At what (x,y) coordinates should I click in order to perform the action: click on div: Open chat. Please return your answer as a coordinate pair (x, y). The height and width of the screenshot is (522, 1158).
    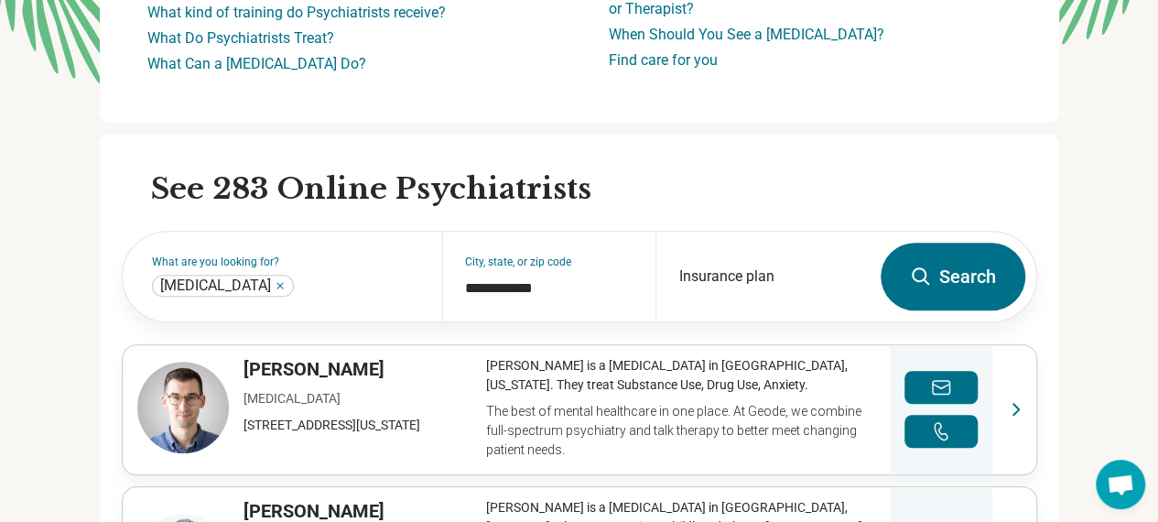
    Looking at the image, I should click on (1121, 484).